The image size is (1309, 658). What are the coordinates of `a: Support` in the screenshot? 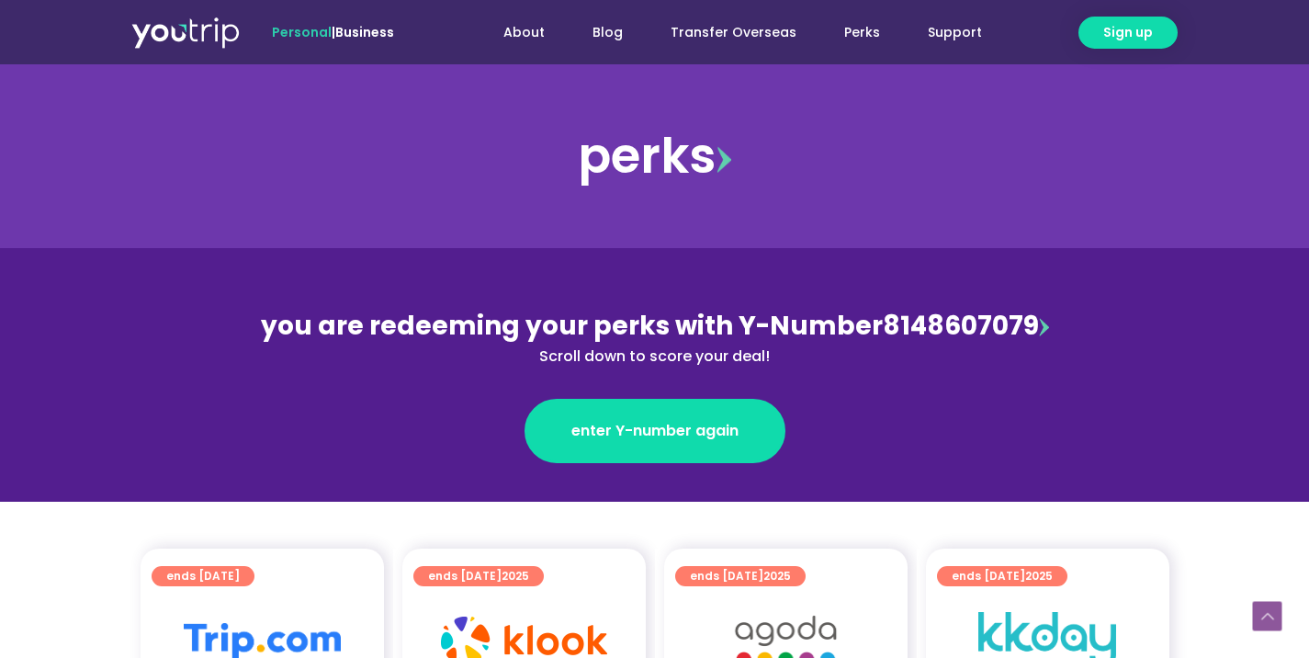 It's located at (954, 32).